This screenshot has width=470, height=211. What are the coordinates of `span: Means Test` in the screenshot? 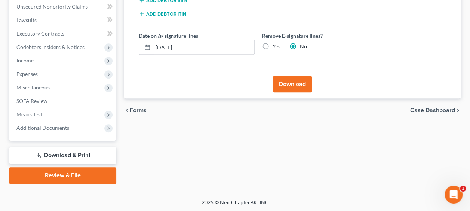 It's located at (29, 114).